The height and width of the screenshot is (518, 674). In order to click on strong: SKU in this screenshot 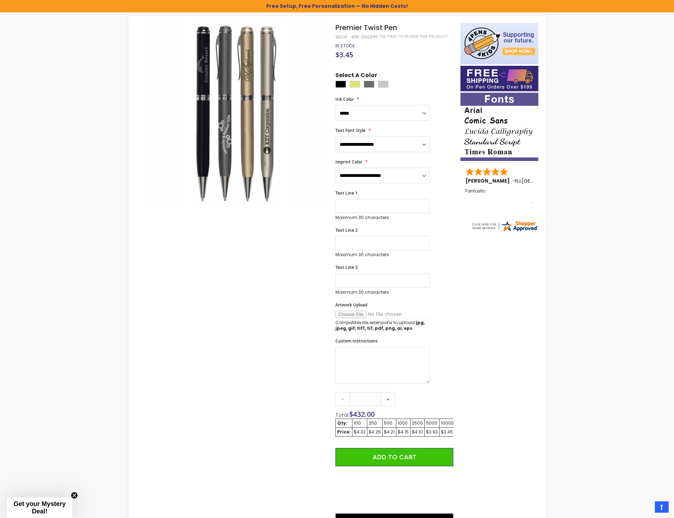, I will do `click(342, 37)`.